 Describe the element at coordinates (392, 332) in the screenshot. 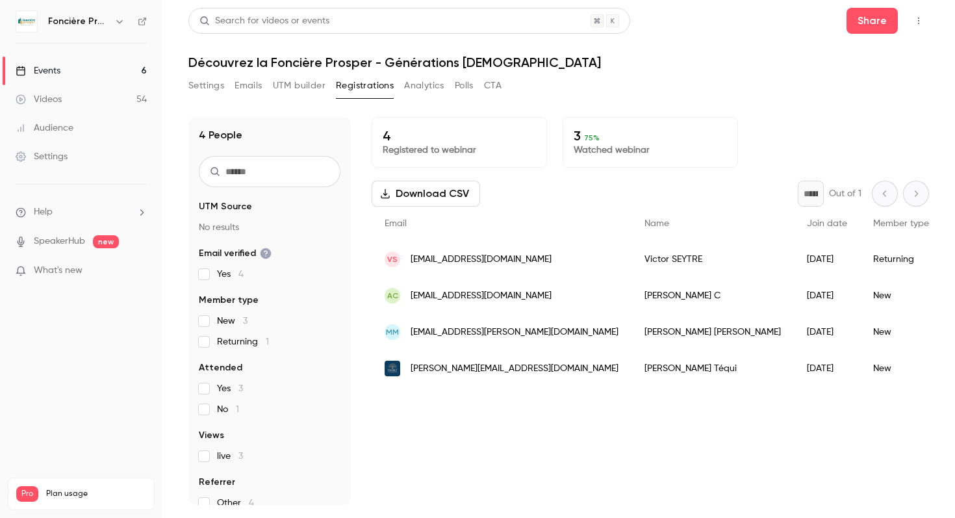

I see `span: MM` at that location.